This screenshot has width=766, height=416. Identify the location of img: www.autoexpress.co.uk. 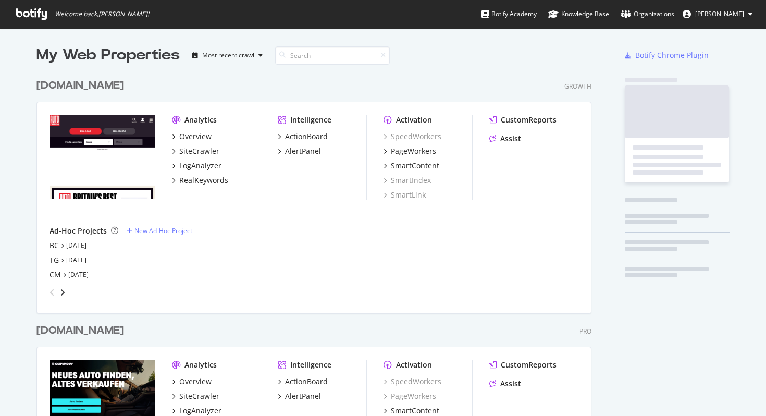
(102, 157).